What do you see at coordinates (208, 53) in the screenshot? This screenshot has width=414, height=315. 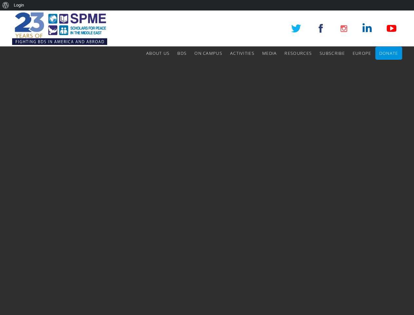 I see `a: On Campus` at bounding box center [208, 53].